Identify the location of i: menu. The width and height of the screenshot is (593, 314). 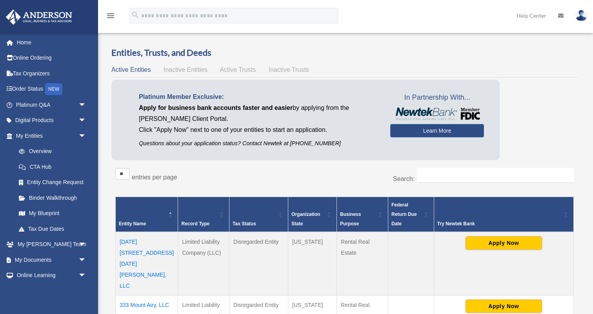
(111, 16).